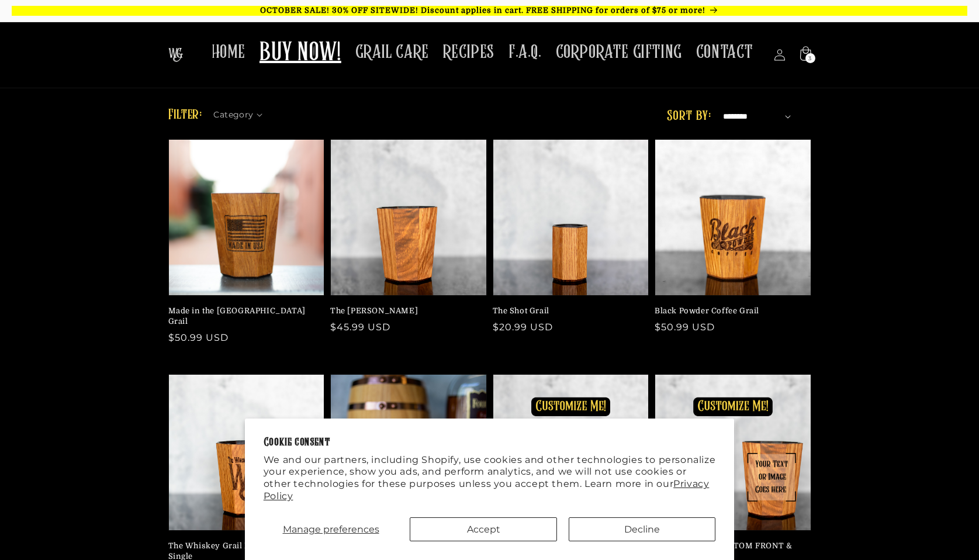 Image resolution: width=979 pixels, height=560 pixels. I want to click on span: RECIPES, so click(469, 52).